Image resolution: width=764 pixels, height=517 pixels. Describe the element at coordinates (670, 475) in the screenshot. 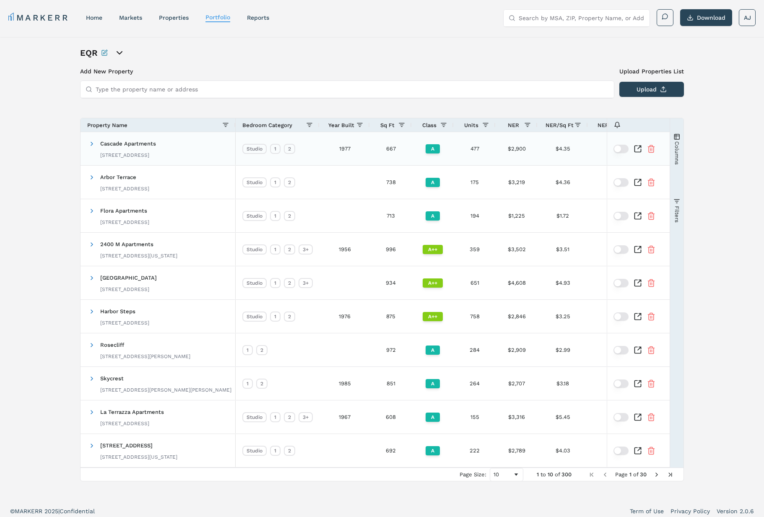

I see `div: Last Page` at that location.